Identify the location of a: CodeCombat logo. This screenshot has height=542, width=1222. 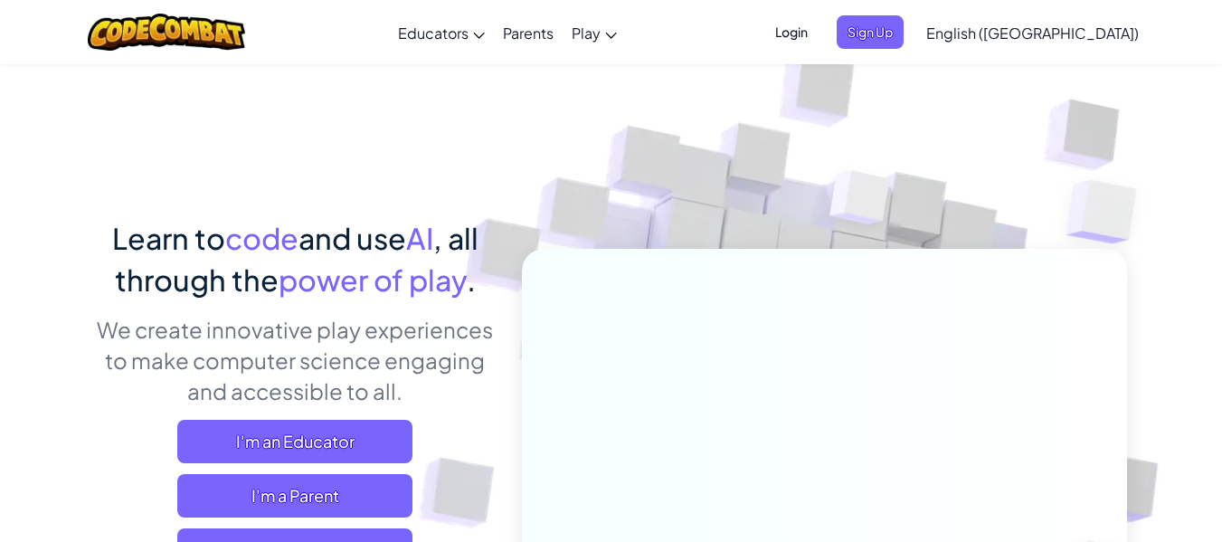
(166, 32).